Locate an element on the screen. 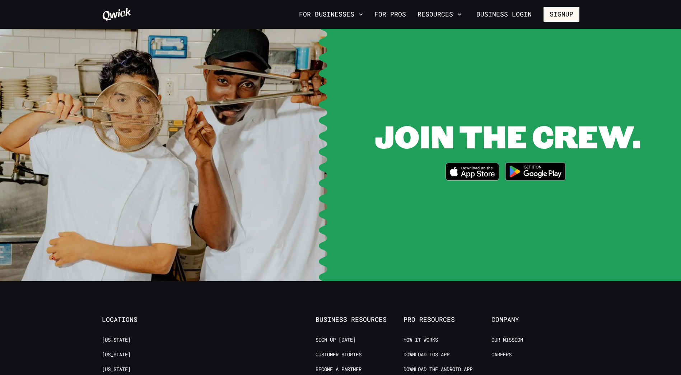  a: Customer stories is located at coordinates (339, 355).